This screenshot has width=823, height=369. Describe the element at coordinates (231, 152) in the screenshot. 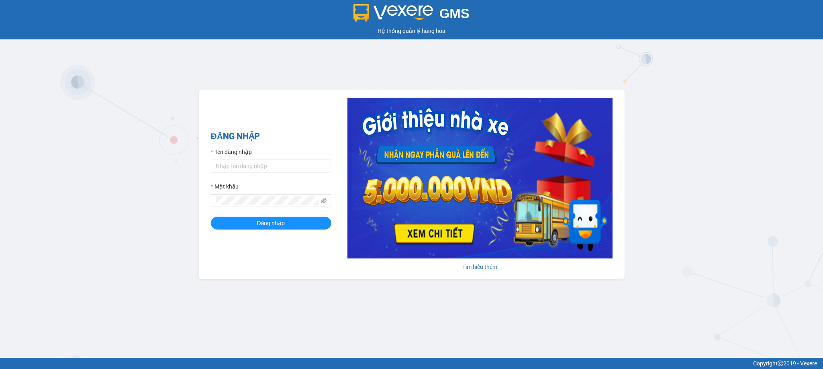

I see `label: Tên đăng nhập` at that location.